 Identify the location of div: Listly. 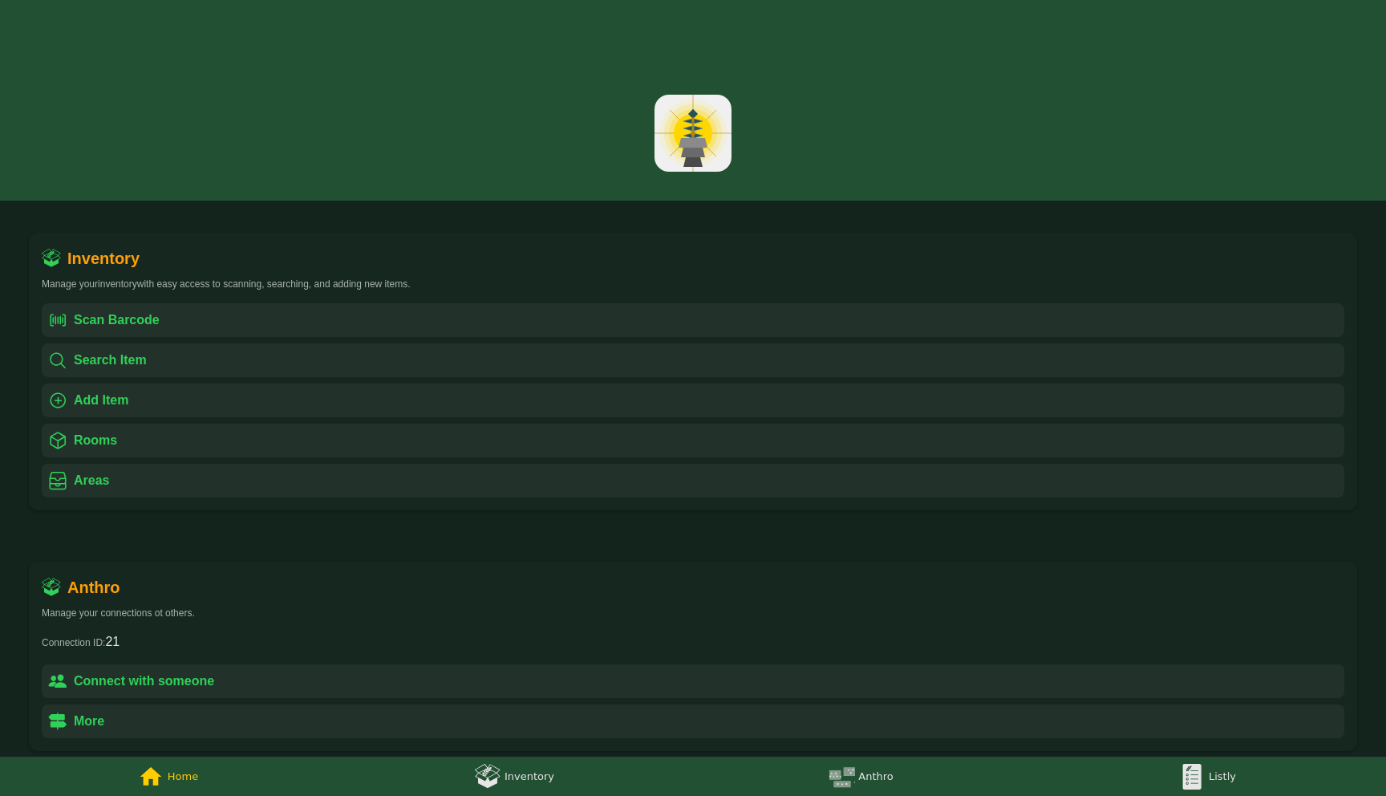
(1223, 777).